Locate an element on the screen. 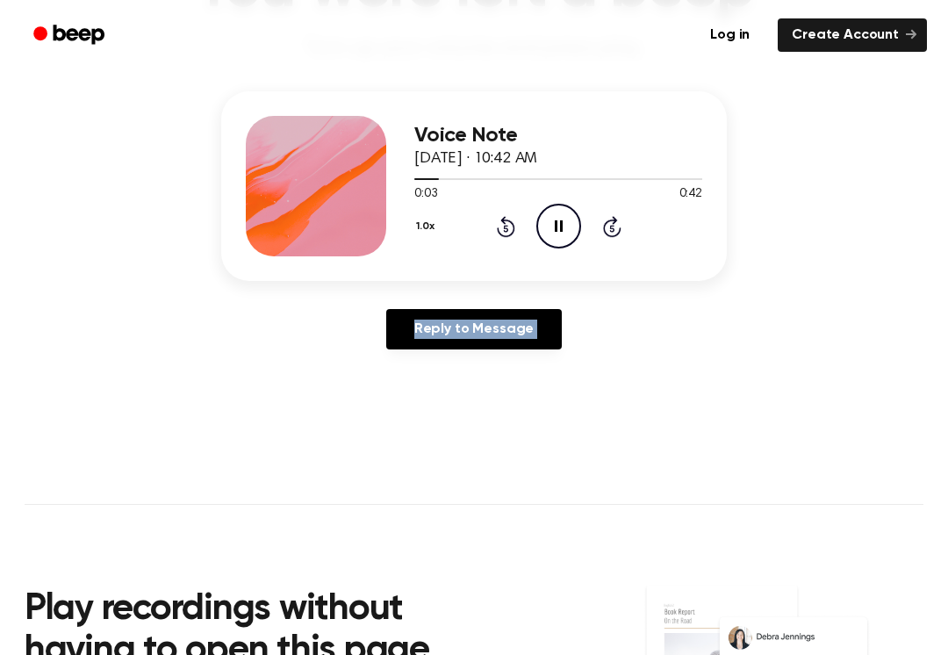  a: Beep is located at coordinates (70, 35).